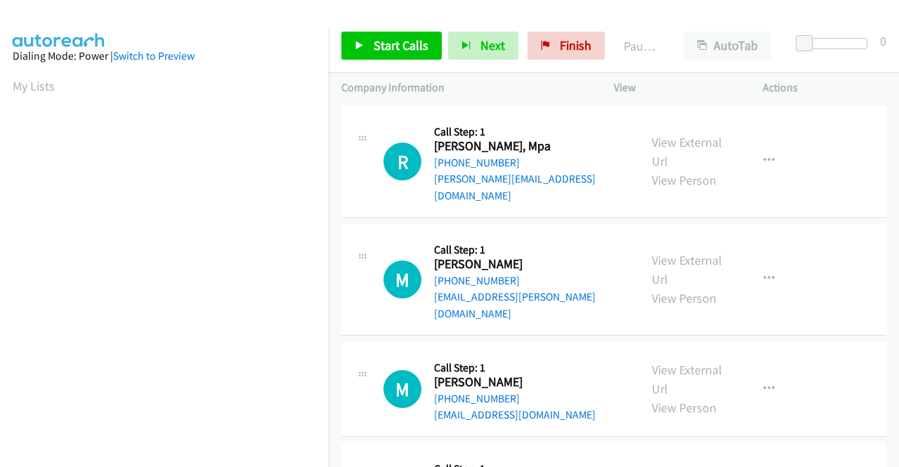  I want to click on div: 0, so click(883, 41).